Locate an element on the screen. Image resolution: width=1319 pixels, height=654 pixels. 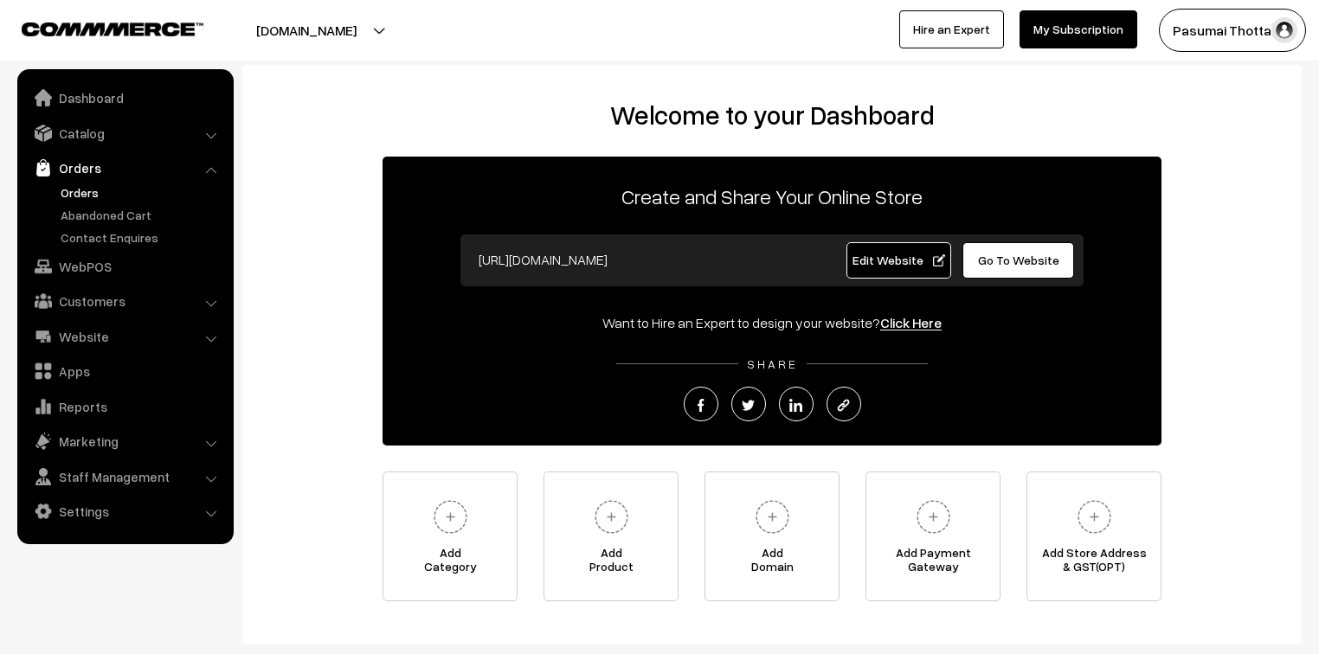
a: AddProduct is located at coordinates (611, 536).